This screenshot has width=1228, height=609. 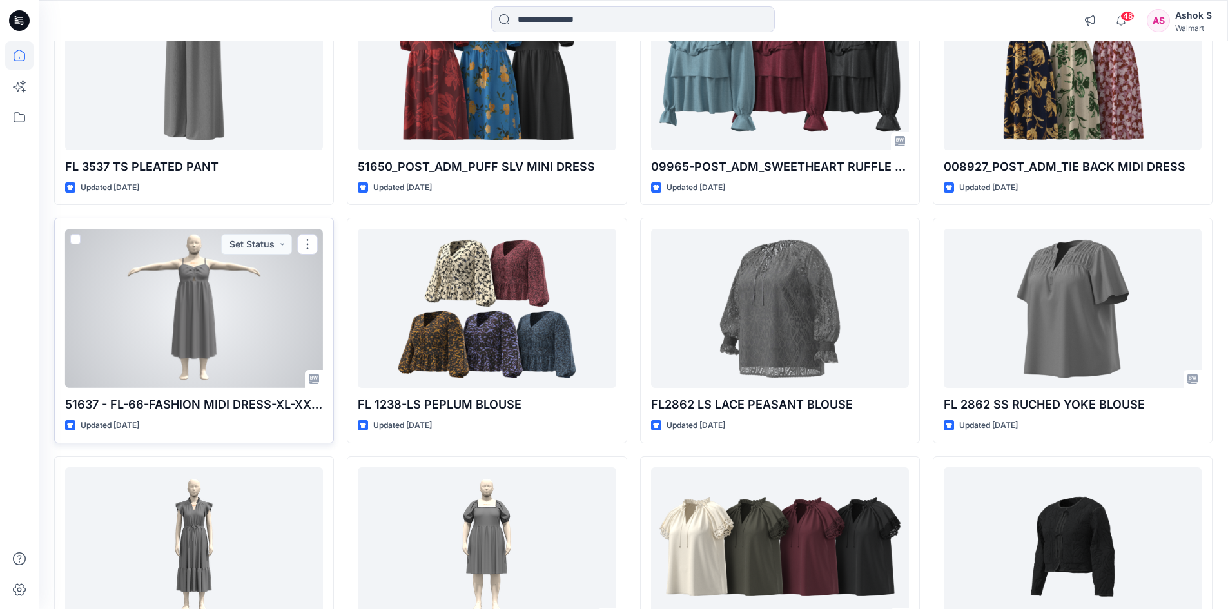 I want to click on a: FL 1238-LS PEPLUM BLOUSE, so click(x=487, y=308).